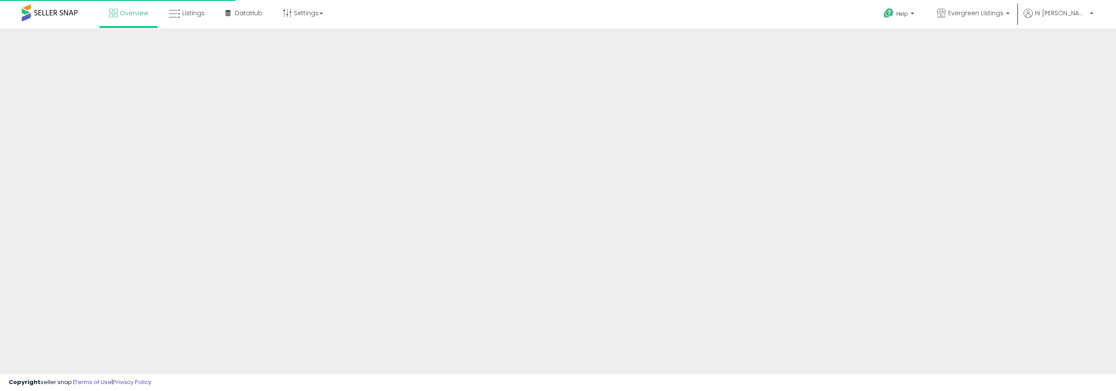  Describe the element at coordinates (902, 14) in the screenshot. I see `span: Help` at that location.